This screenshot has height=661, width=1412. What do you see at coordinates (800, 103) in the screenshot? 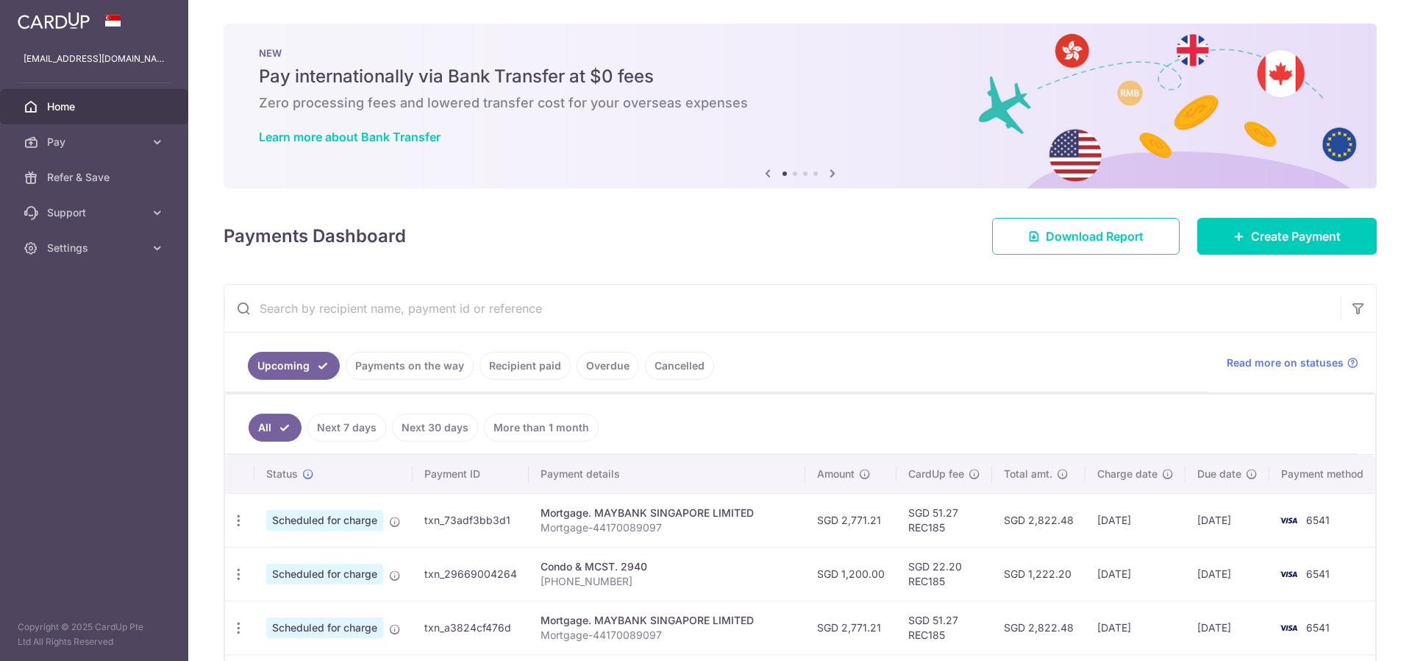
I see `h6: Zero processing fees and lowered transfer cost for your overseas expenses` at bounding box center [800, 103].